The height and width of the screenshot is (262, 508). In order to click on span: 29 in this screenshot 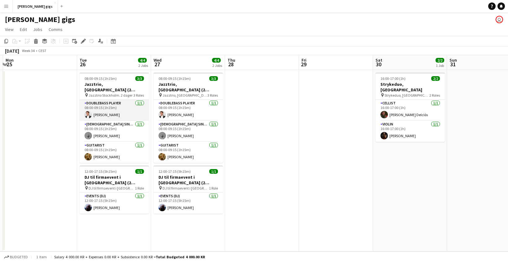, I will do `click(303, 64)`.